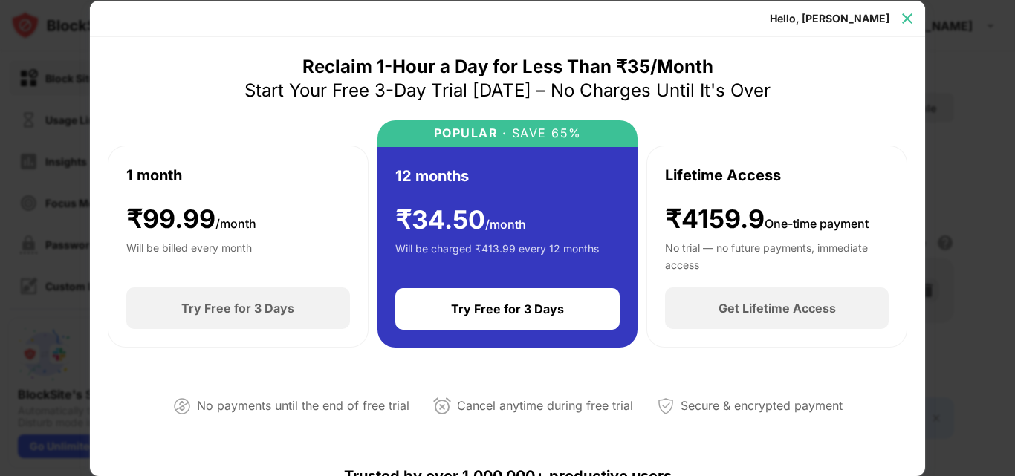  What do you see at coordinates (817, 224) in the screenshot?
I see `span: One-time payment` at bounding box center [817, 224].